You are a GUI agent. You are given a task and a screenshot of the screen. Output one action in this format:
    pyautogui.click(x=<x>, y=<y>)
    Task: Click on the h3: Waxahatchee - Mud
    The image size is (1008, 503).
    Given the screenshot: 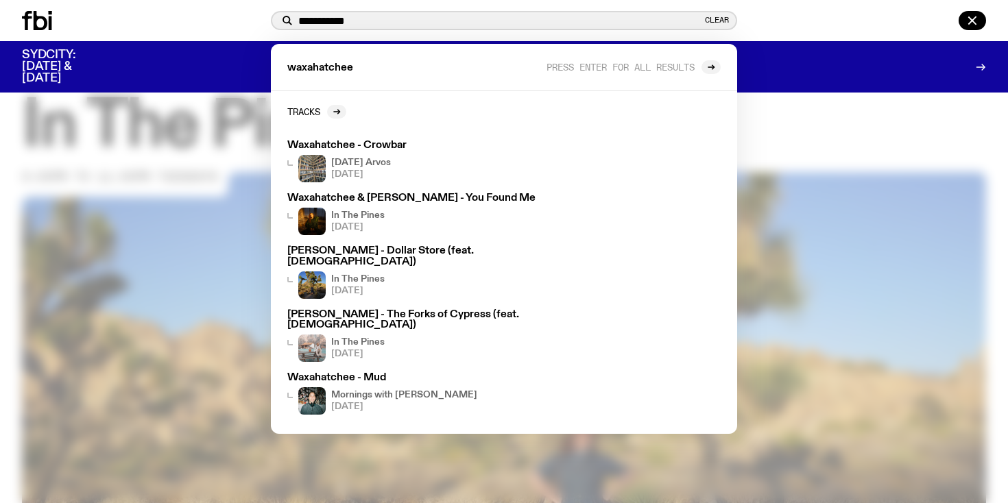 What is the action you would take?
    pyautogui.click(x=413, y=378)
    